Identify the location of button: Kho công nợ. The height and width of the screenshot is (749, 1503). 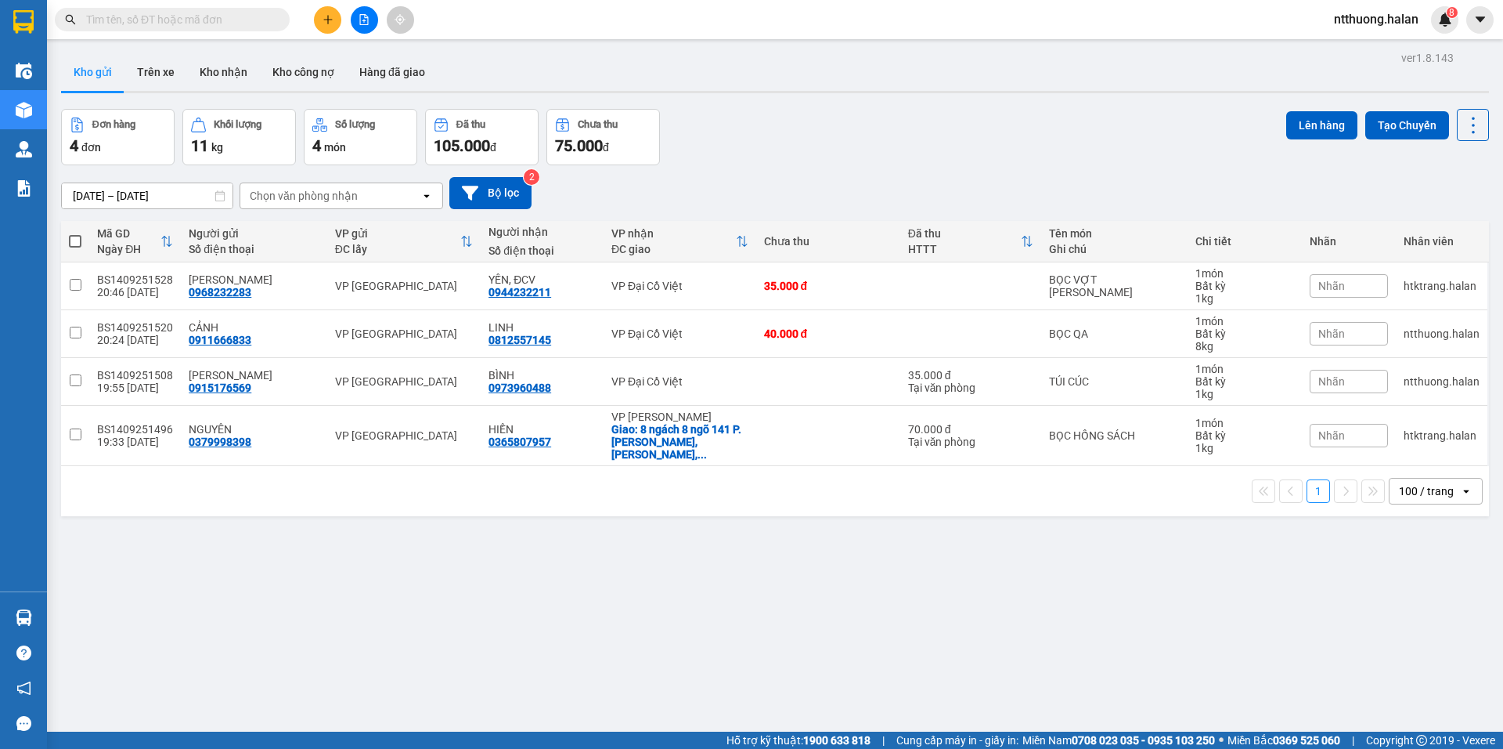
(303, 72).